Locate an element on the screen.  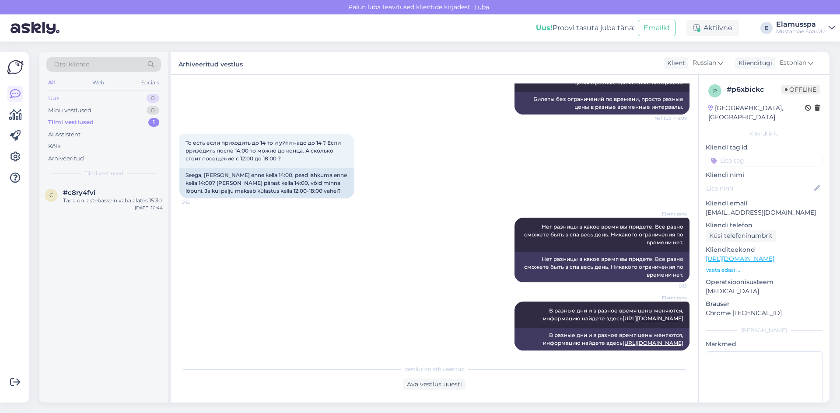
p: Kliendi tag'id is located at coordinates (764, 147).